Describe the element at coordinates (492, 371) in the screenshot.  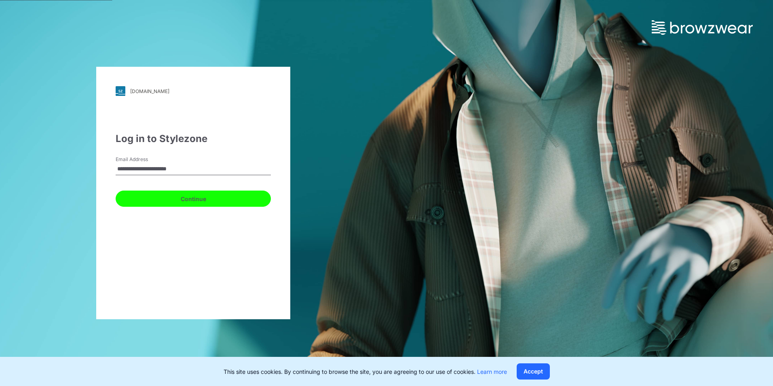
I see `a: Learn more` at that location.